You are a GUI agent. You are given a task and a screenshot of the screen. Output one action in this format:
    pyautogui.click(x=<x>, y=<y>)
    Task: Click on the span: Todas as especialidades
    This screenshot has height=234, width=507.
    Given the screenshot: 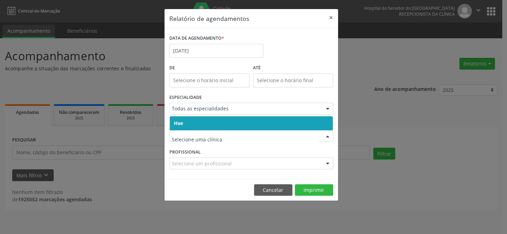 What is the action you would take?
    pyautogui.click(x=245, y=109)
    